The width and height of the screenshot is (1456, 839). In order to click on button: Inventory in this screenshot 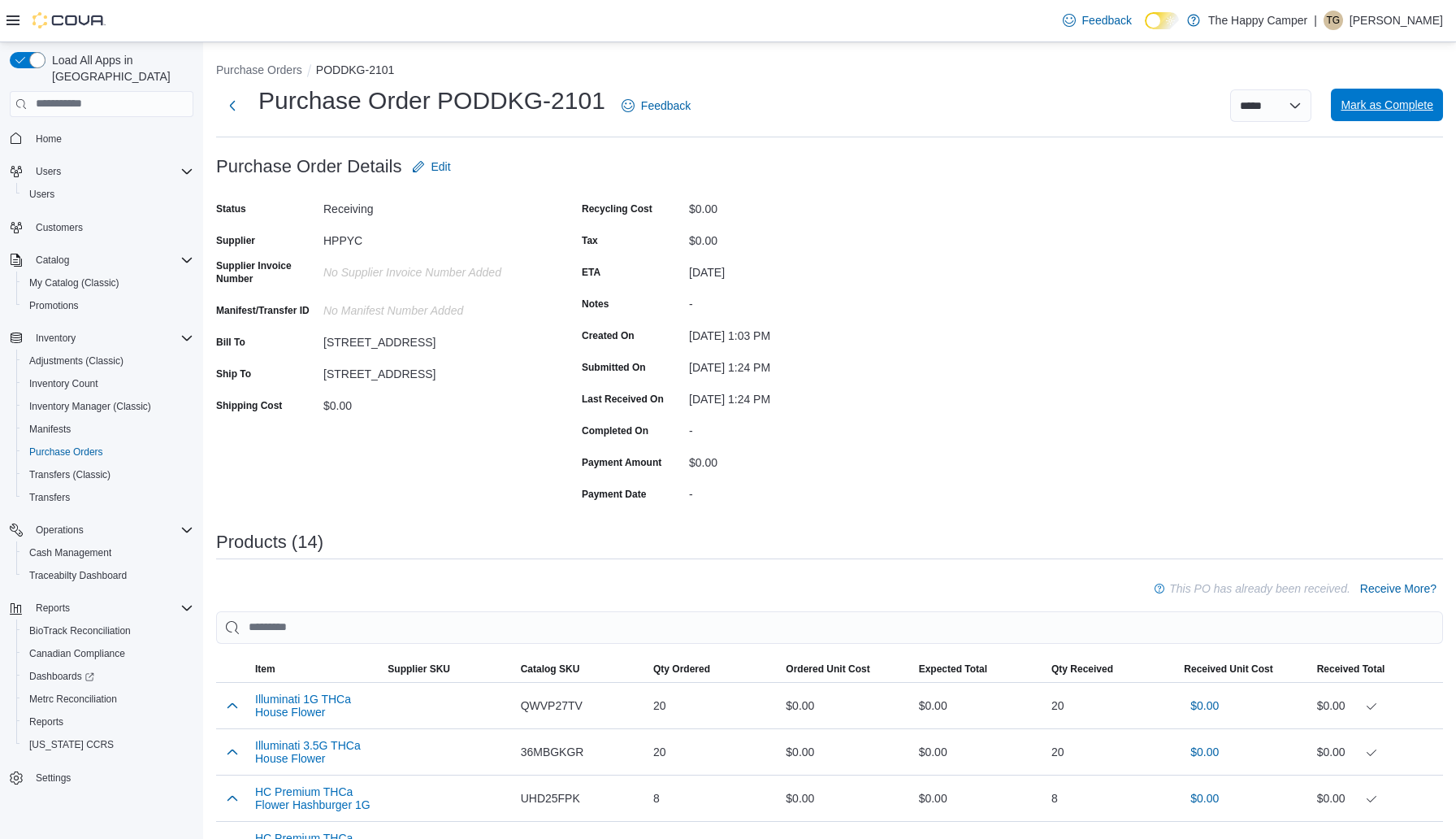, I will do `click(55, 338)`.